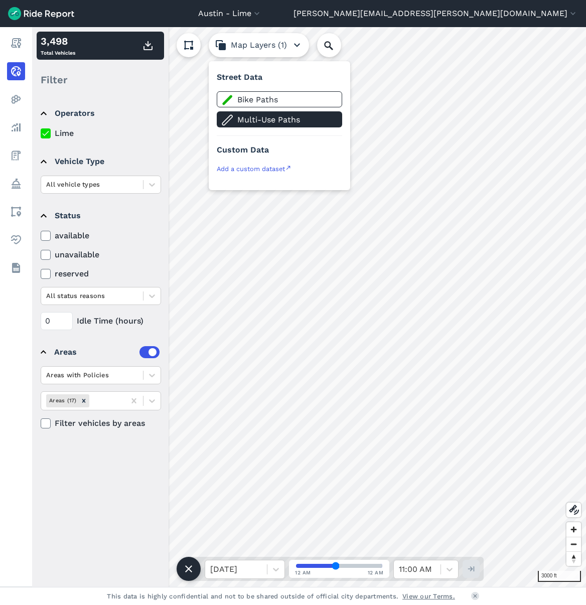 This screenshot has width=586, height=605. I want to click on button: Bike Paths, so click(280, 99).